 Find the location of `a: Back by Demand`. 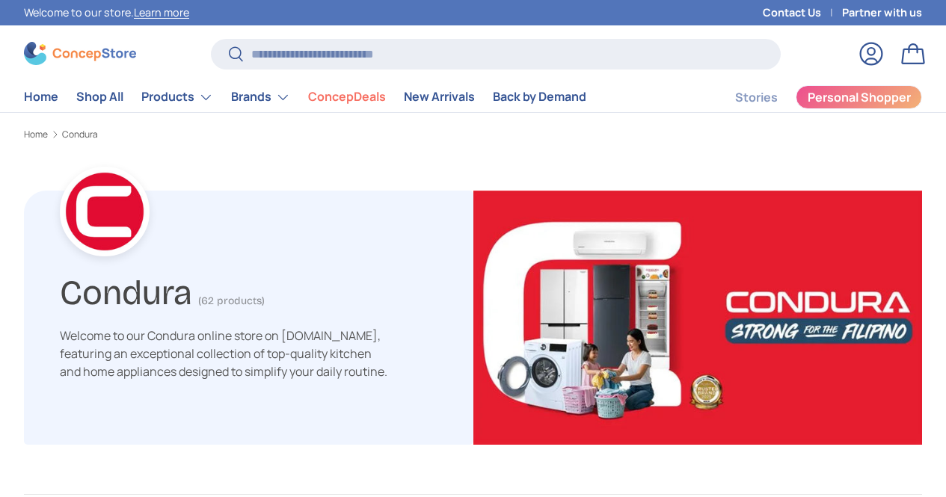

a: Back by Demand is located at coordinates (539, 96).